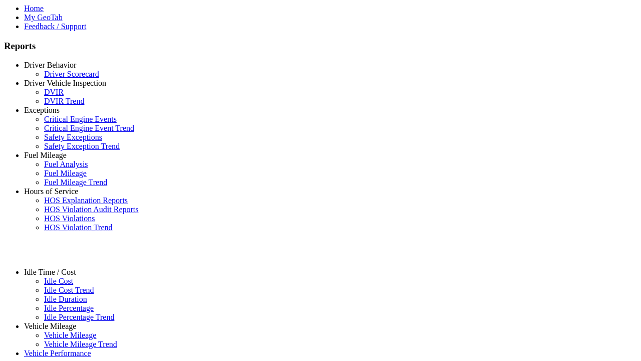 Image resolution: width=641 pixels, height=361 pixels. What do you see at coordinates (59, 280) in the screenshot?
I see `a: Idle Cost` at bounding box center [59, 280].